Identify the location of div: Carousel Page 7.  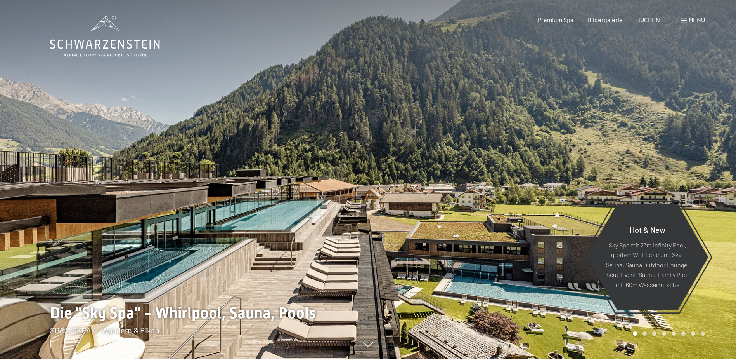
(693, 333).